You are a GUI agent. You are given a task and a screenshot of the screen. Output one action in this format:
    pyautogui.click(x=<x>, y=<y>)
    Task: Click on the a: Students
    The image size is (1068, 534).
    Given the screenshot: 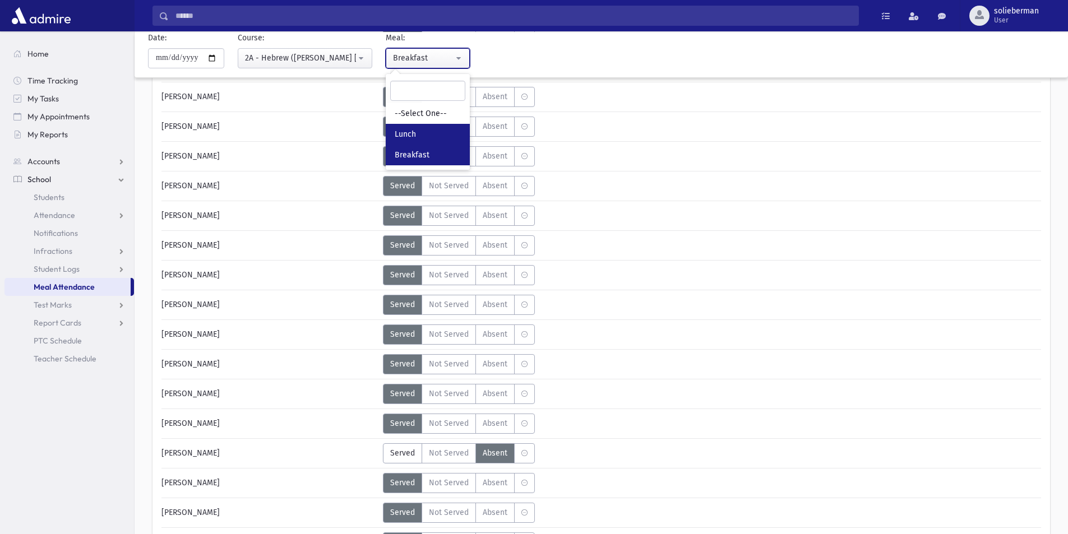 What is the action you would take?
    pyautogui.click(x=69, y=197)
    